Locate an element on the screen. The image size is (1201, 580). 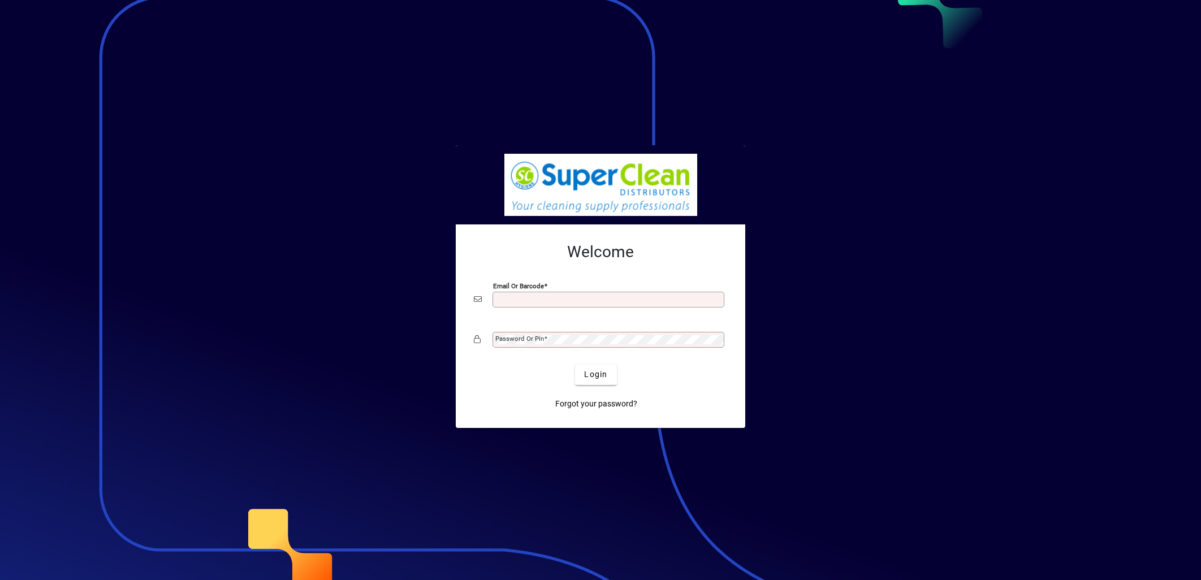
mat-label: Email or Barcode is located at coordinates (519, 286).